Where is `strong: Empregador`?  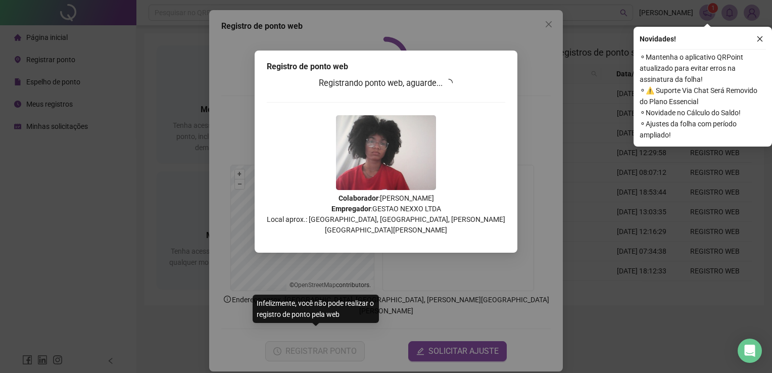 strong: Empregador is located at coordinates (351, 209).